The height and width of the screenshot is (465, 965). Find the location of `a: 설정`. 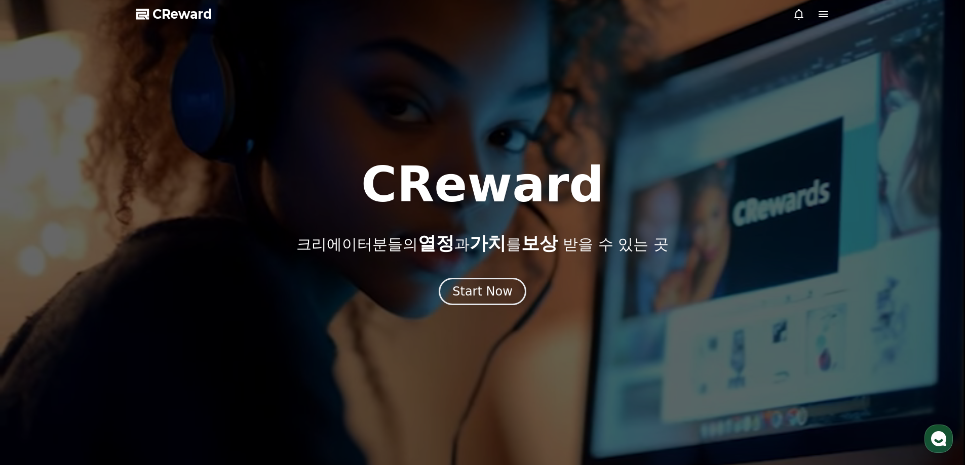

a: 설정 is located at coordinates (163, 334).